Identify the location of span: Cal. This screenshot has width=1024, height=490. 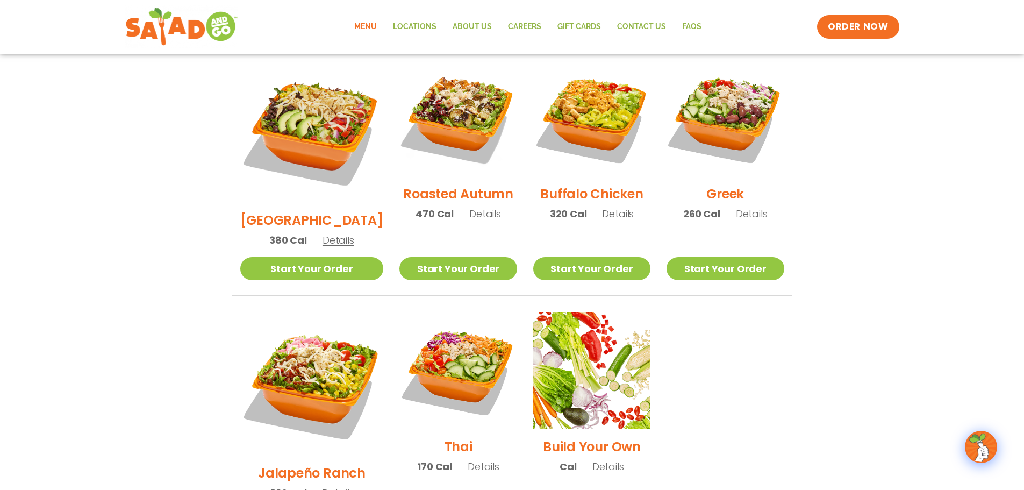
(568, 466).